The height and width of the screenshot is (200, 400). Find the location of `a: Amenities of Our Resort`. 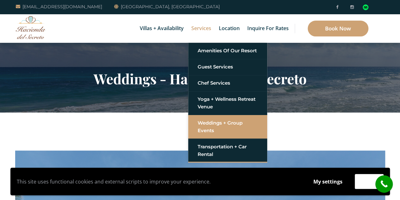

a: Amenities of Our Resort is located at coordinates (228, 51).